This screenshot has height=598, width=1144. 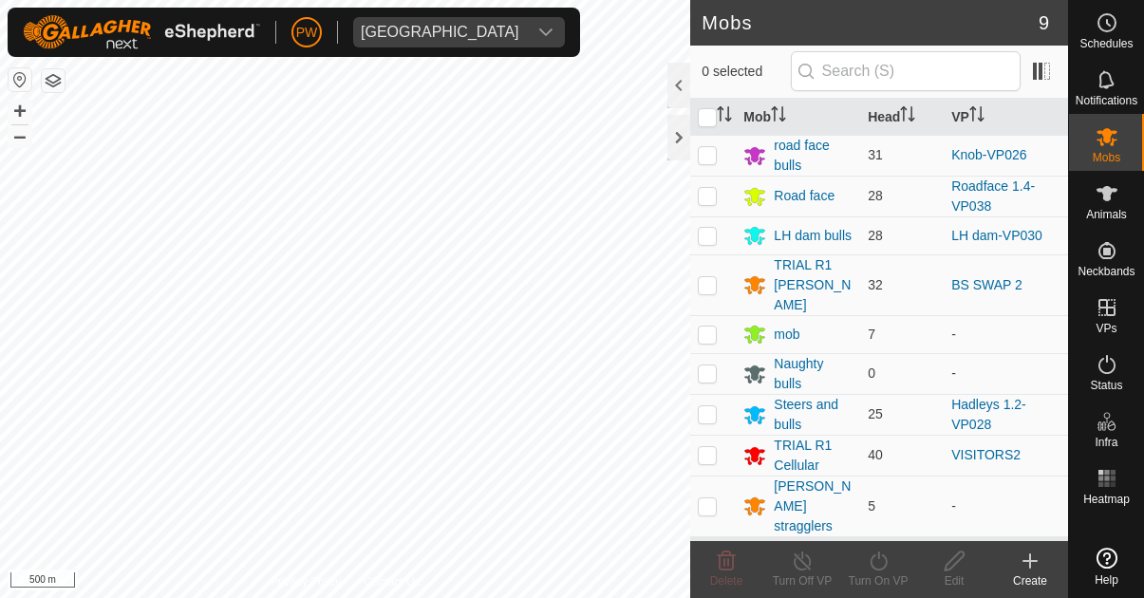 I want to click on span: 40, so click(x=875, y=455).